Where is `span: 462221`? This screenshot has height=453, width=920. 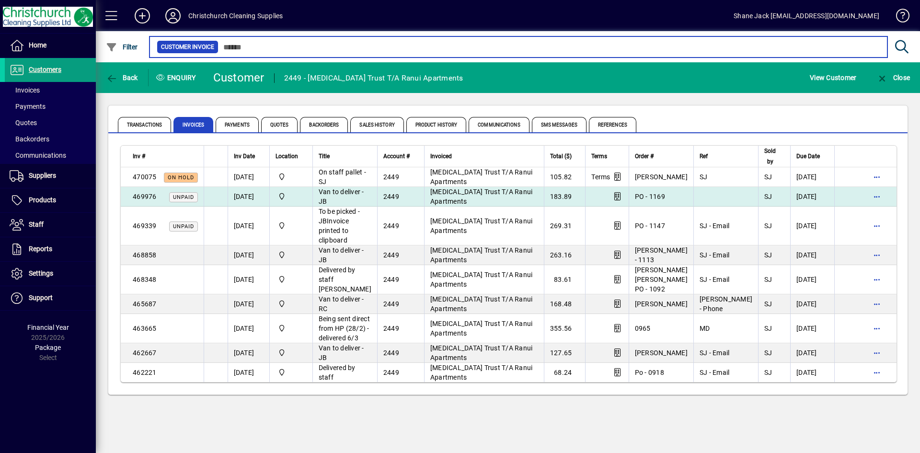
span: 462221 is located at coordinates (145, 372).